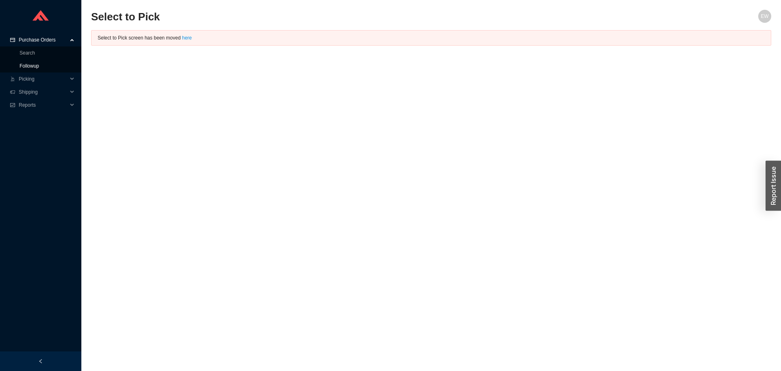 The image size is (781, 371). What do you see at coordinates (431, 38) in the screenshot?
I see `div: Select to Pick screen has been moved` at bounding box center [431, 38].